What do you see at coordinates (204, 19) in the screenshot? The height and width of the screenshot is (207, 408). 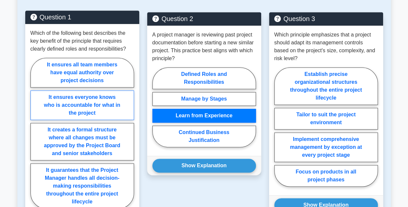 I see `h5: Question 2` at bounding box center [204, 19].